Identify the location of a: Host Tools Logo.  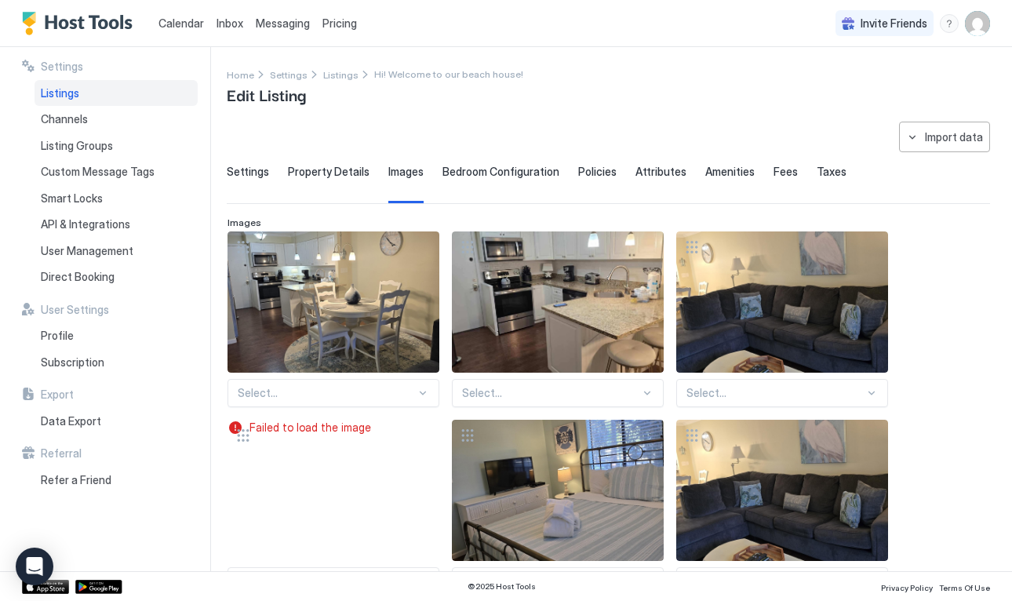
(81, 24).